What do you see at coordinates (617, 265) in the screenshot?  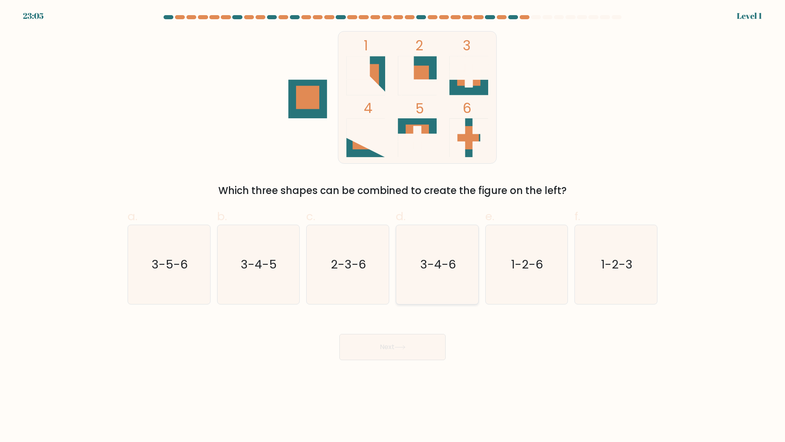 I see `text: 1-2-3` at bounding box center [617, 265].